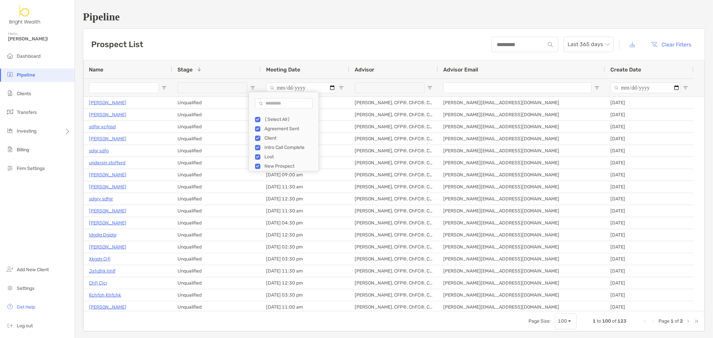  I want to click on div: First Page, so click(645, 322).